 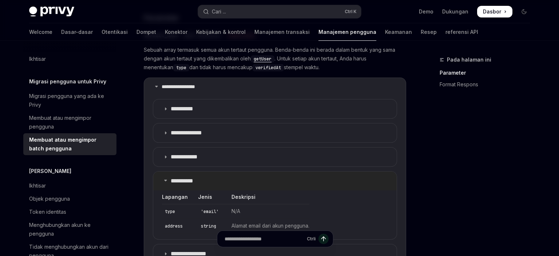 What do you see at coordinates (347, 32) in the screenshot?
I see `a: Manajemen pengguna` at bounding box center [347, 32].